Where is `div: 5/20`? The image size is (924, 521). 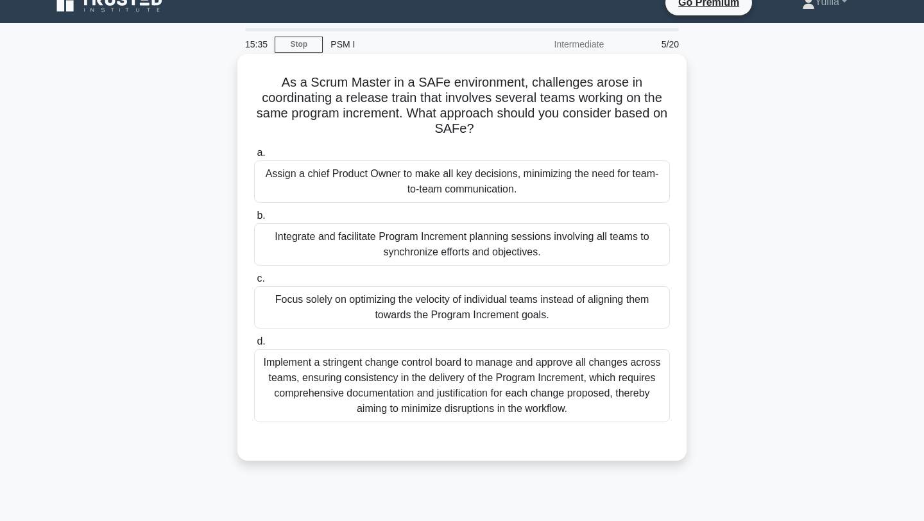 div: 5/20 is located at coordinates (649, 44).